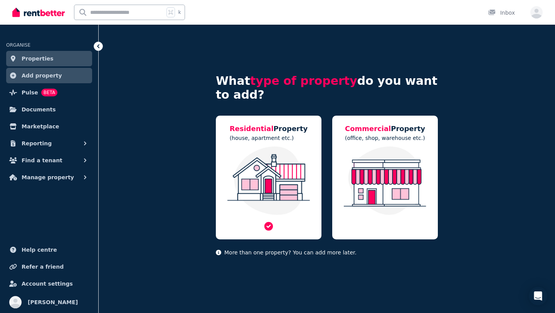 The height and width of the screenshot is (313, 555). I want to click on span: Help centre, so click(39, 250).